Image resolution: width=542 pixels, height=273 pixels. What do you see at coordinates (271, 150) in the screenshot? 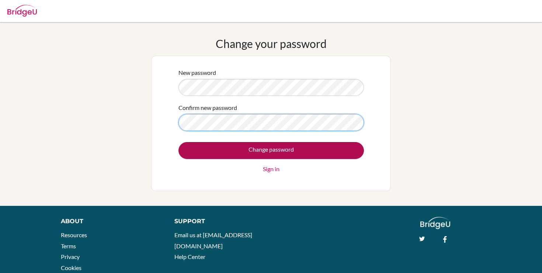
I see `input: Change password` at bounding box center [271, 150].